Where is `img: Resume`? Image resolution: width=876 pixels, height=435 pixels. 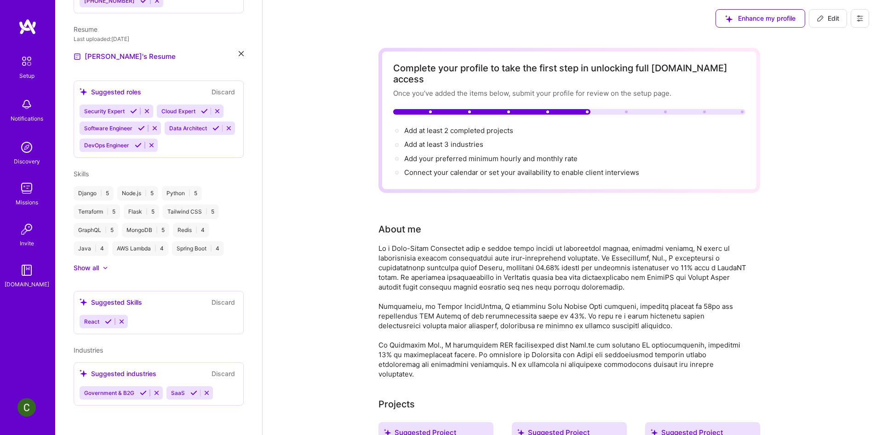
img: Resume is located at coordinates (77, 57).